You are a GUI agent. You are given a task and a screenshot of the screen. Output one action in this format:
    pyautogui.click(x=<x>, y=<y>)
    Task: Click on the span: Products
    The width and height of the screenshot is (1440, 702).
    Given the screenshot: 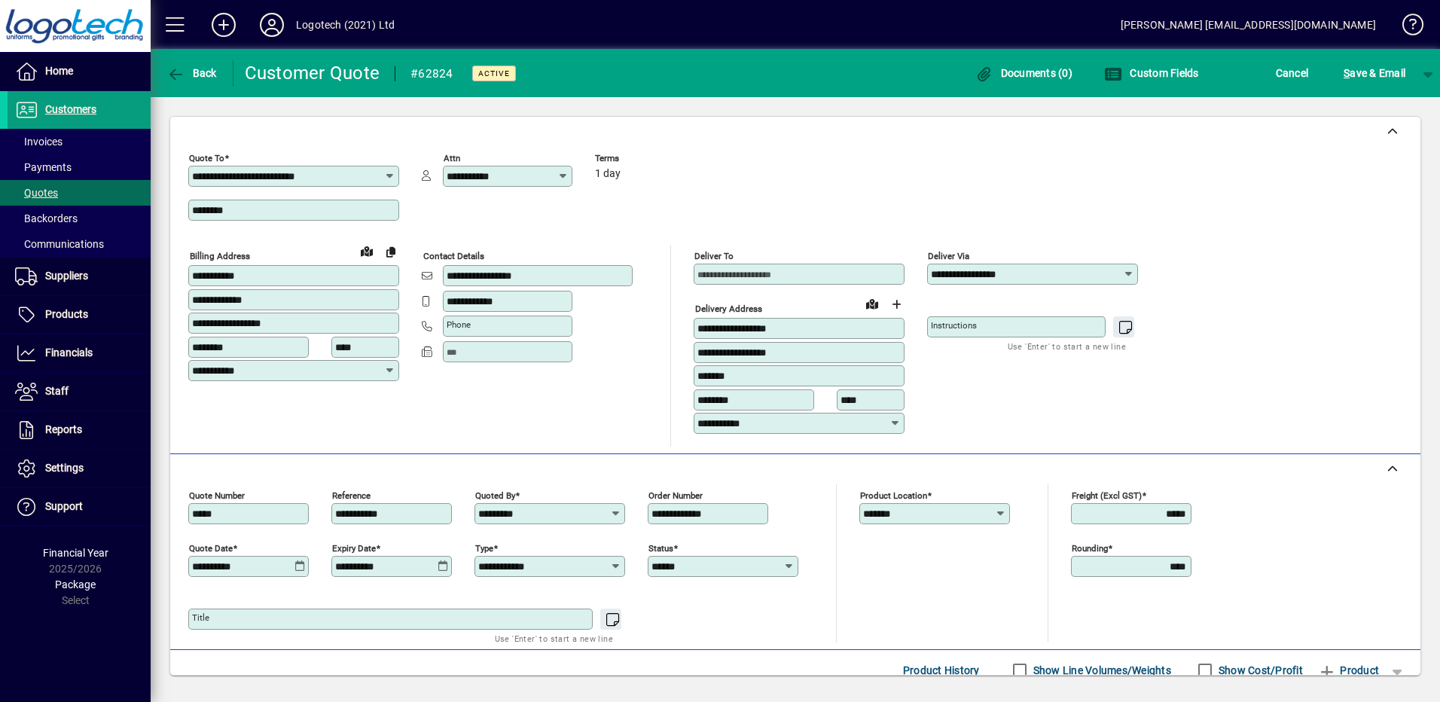 What is the action you would take?
    pyautogui.click(x=66, y=314)
    